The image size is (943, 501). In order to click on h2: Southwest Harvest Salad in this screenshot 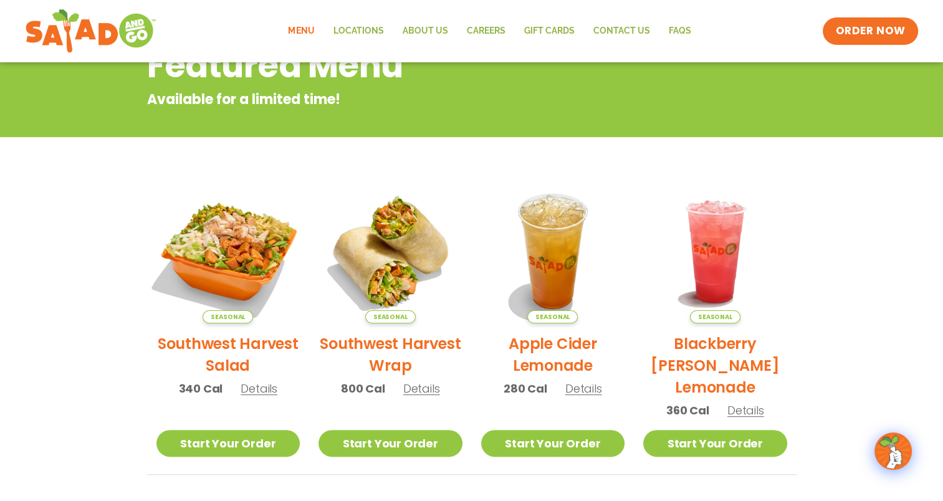, I will do `click(228, 355)`.